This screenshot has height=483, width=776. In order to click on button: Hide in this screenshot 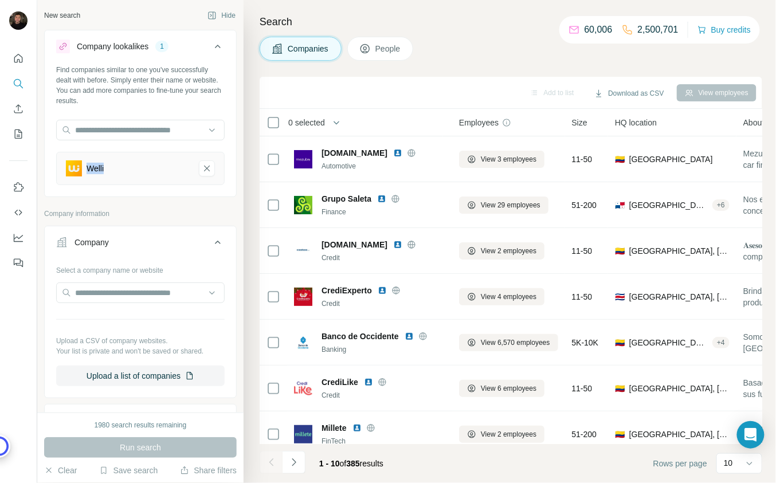, I will do `click(221, 15)`.